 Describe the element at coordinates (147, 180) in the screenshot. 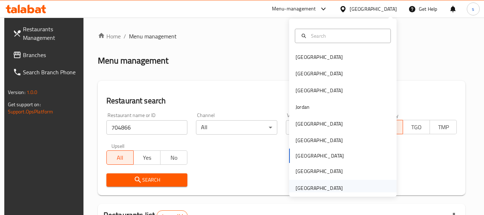

I see `button: Search` at that location.